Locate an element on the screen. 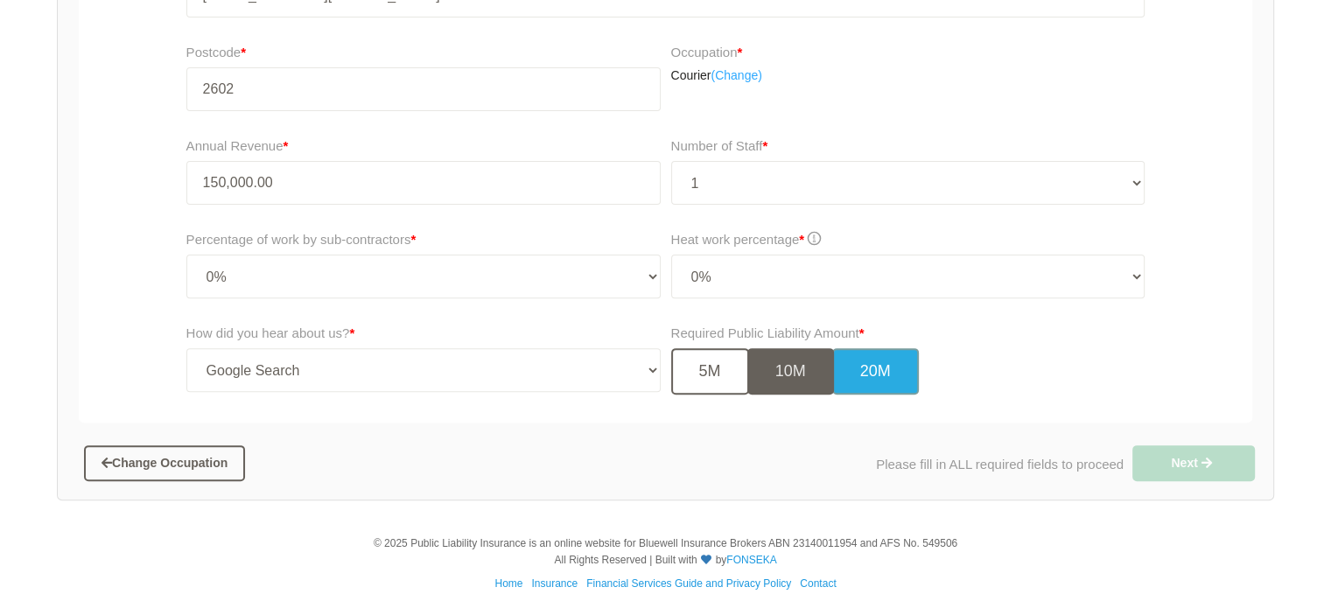  button: Next is located at coordinates (1194, 463).